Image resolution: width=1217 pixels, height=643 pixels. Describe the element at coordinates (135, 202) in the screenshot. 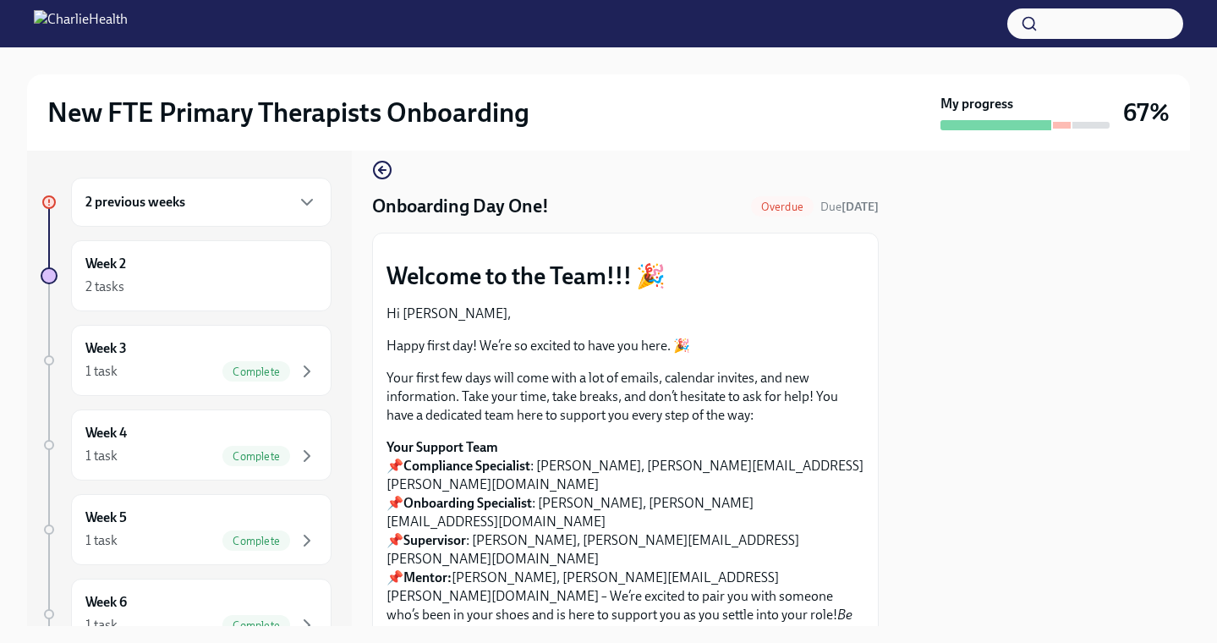

I see `h6: 2 previous weeks` at that location.